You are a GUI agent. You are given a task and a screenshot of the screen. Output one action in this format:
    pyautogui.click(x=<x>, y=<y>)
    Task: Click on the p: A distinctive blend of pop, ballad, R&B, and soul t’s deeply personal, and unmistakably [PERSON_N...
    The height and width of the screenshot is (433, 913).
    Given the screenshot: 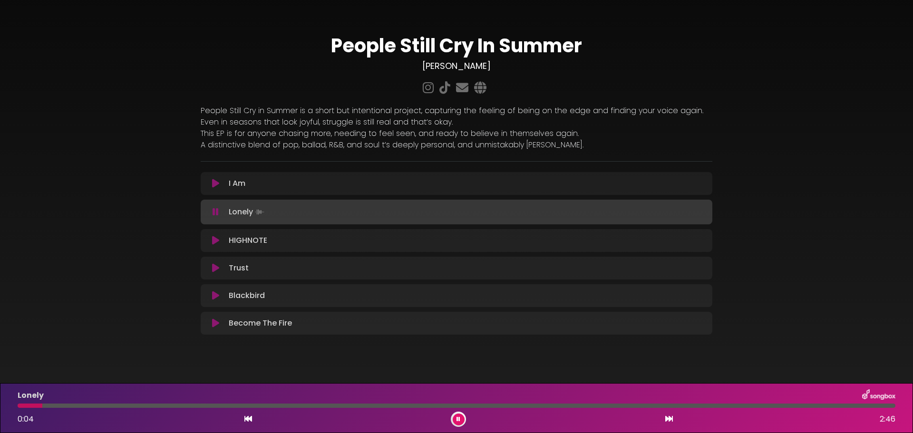 What is the action you would take?
    pyautogui.click(x=457, y=145)
    